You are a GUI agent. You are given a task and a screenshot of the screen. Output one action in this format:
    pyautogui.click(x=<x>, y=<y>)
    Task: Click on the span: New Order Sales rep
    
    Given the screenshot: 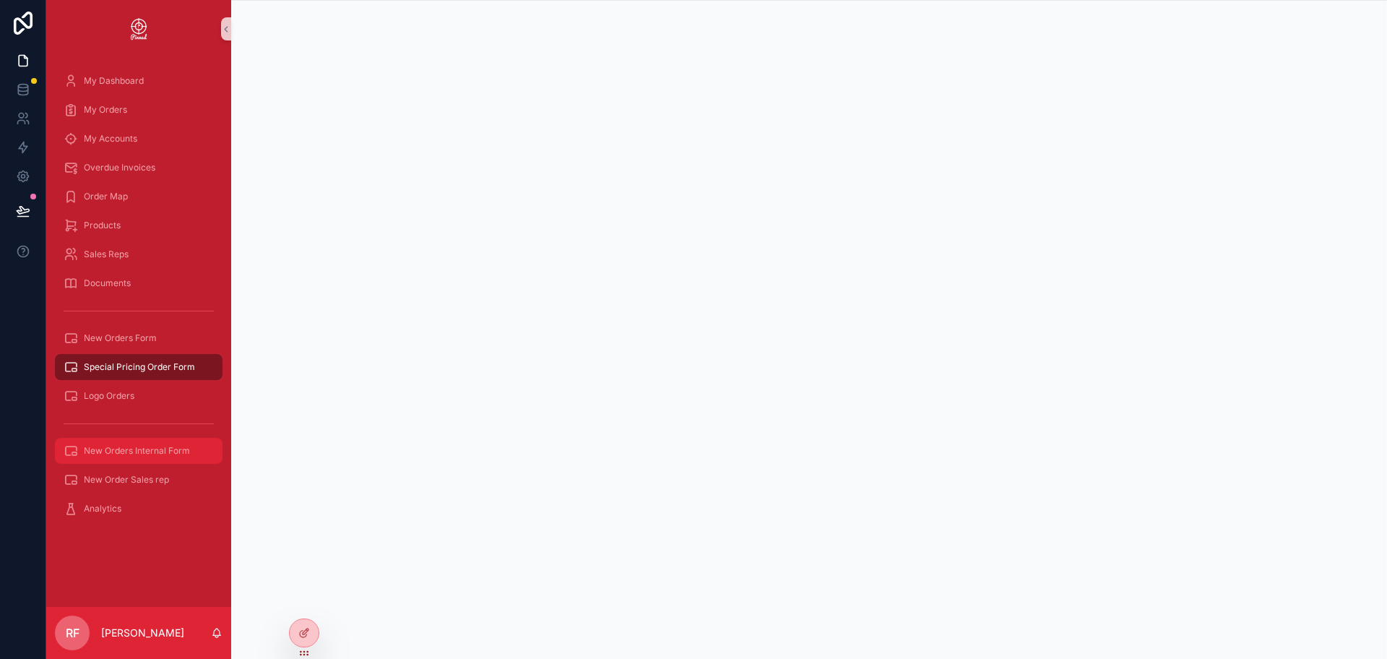 What is the action you would take?
    pyautogui.click(x=126, y=480)
    